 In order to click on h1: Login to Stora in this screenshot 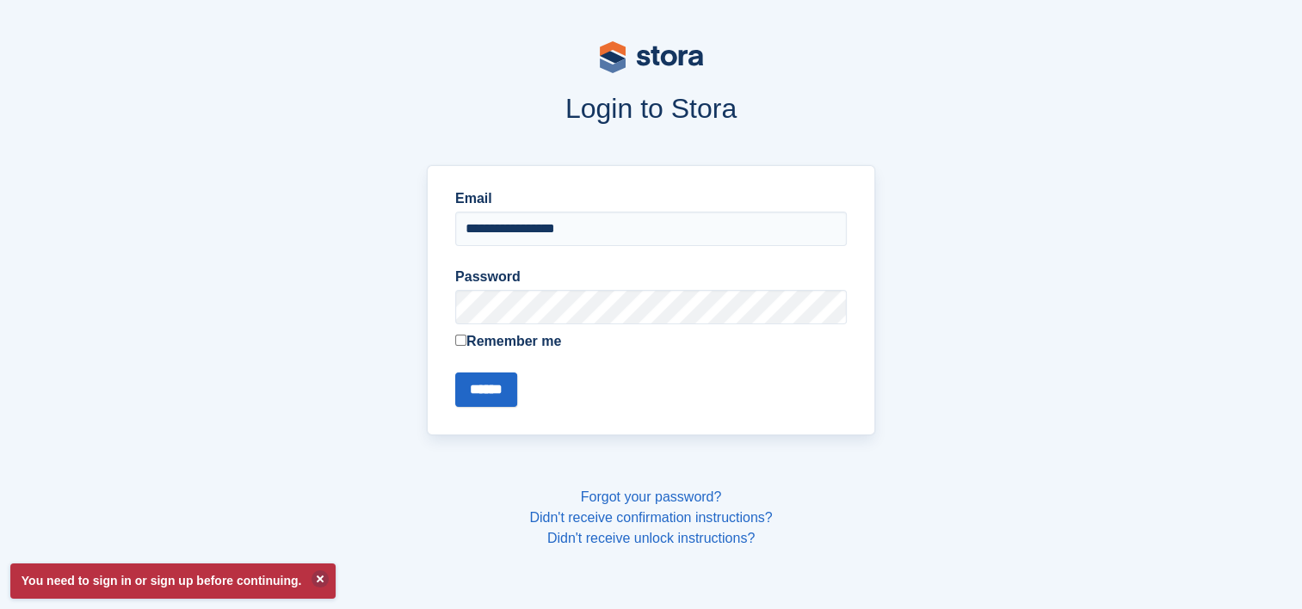, I will do `click(652, 108)`.